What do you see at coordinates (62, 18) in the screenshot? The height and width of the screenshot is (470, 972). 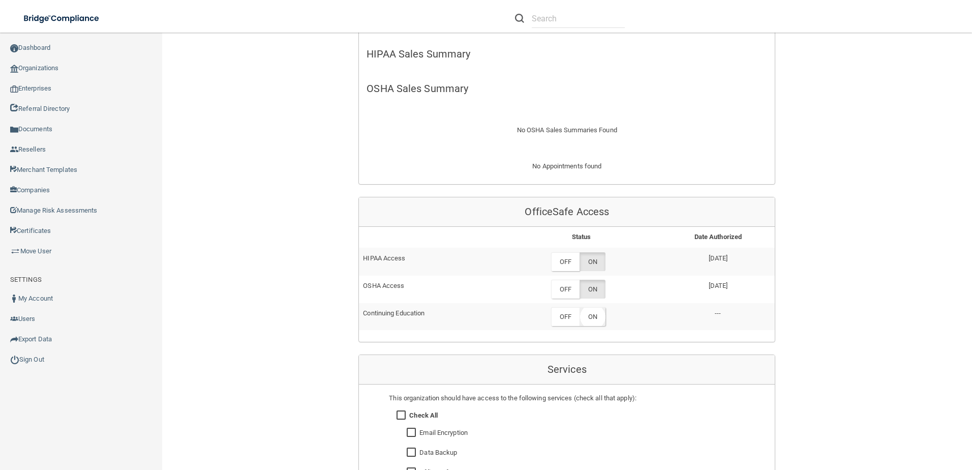 I see `img: bridge_compliance_login_screen.278c3ca4.svg` at bounding box center [62, 18].